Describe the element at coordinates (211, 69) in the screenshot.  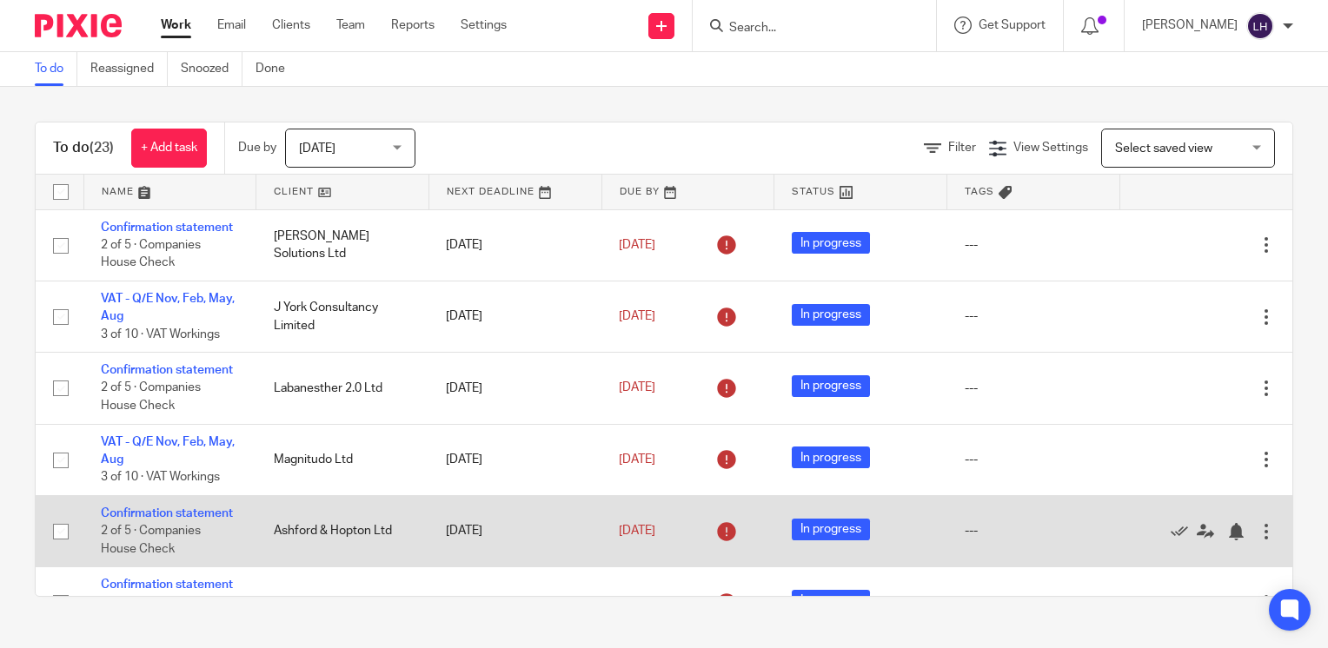
I see `a: Snoozed` at that location.